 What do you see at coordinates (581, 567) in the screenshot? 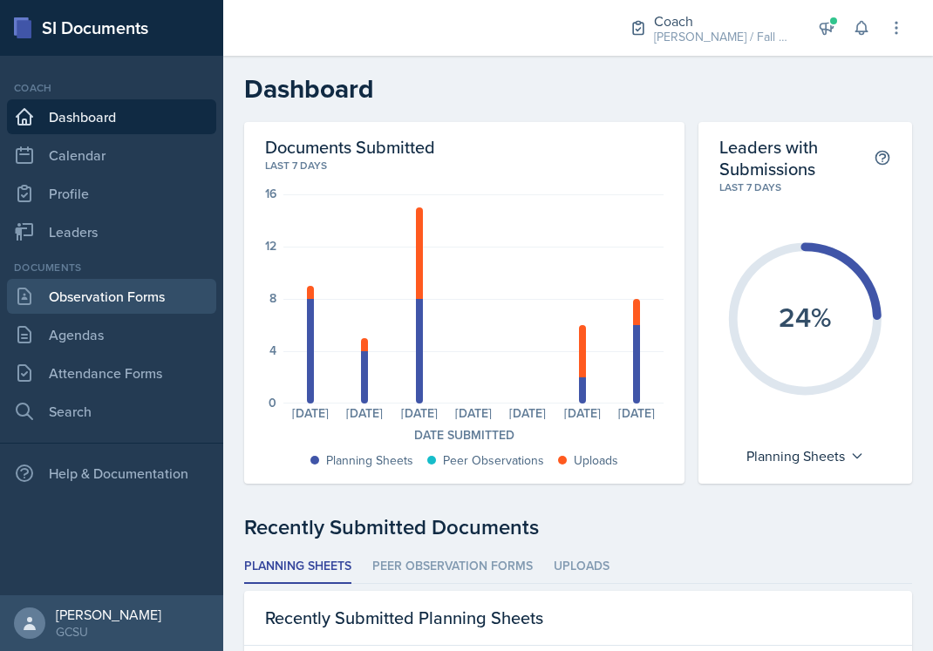
I see `li: Uploads` at bounding box center [581, 567].